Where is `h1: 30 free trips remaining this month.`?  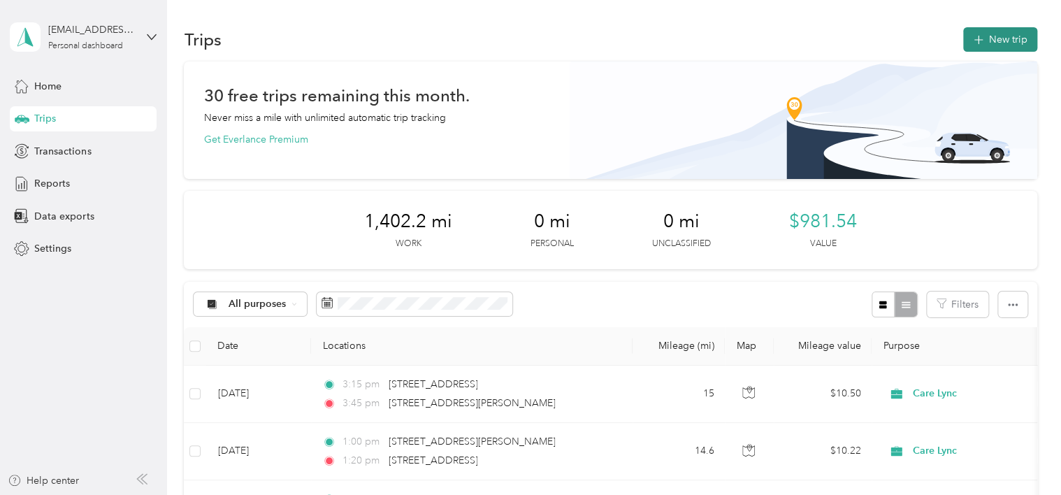 h1: 30 free trips remaining this month. is located at coordinates (336, 95).